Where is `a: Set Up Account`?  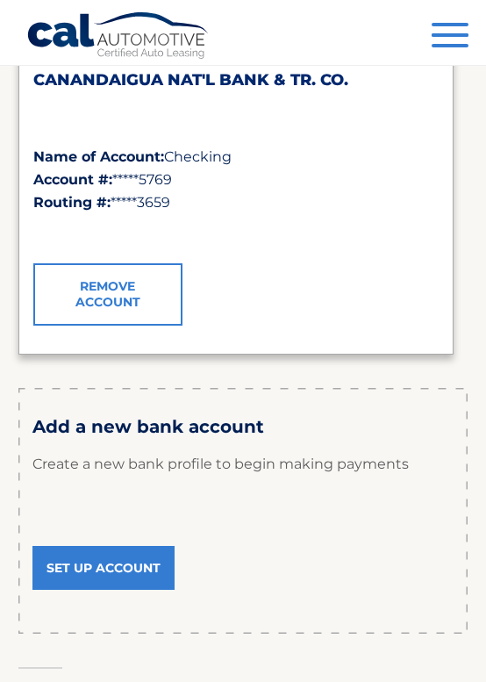 a: Set Up Account is located at coordinates (104, 568).